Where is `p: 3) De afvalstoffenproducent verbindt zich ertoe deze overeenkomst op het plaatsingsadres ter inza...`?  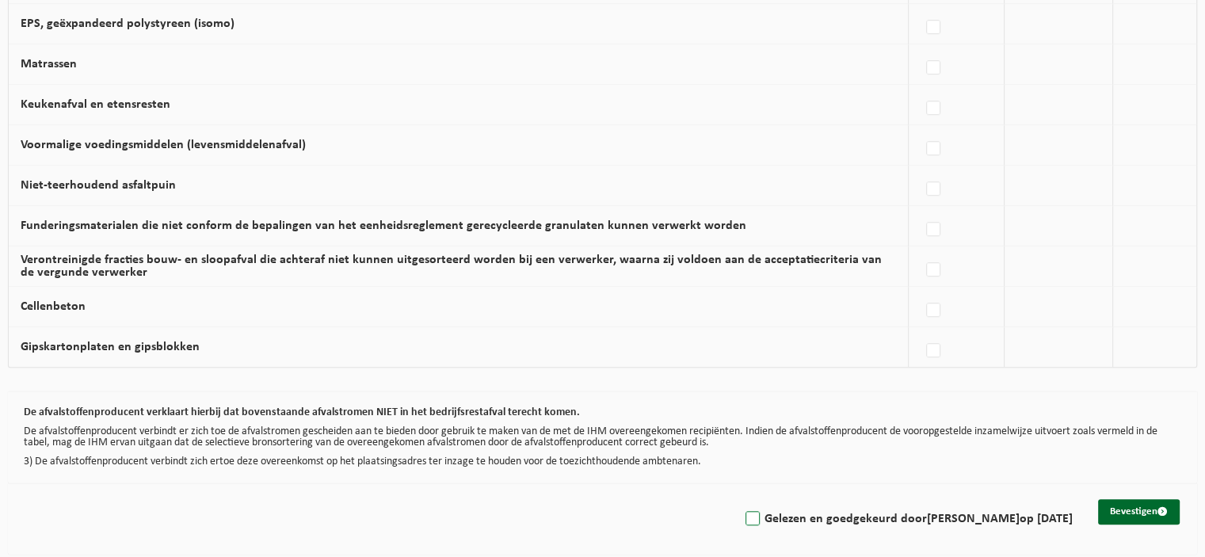
p: 3) De afvalstoffenproducent verbindt zich ertoe deze overeenkomst op het plaatsingsadres ter inza... is located at coordinates (602, 462).